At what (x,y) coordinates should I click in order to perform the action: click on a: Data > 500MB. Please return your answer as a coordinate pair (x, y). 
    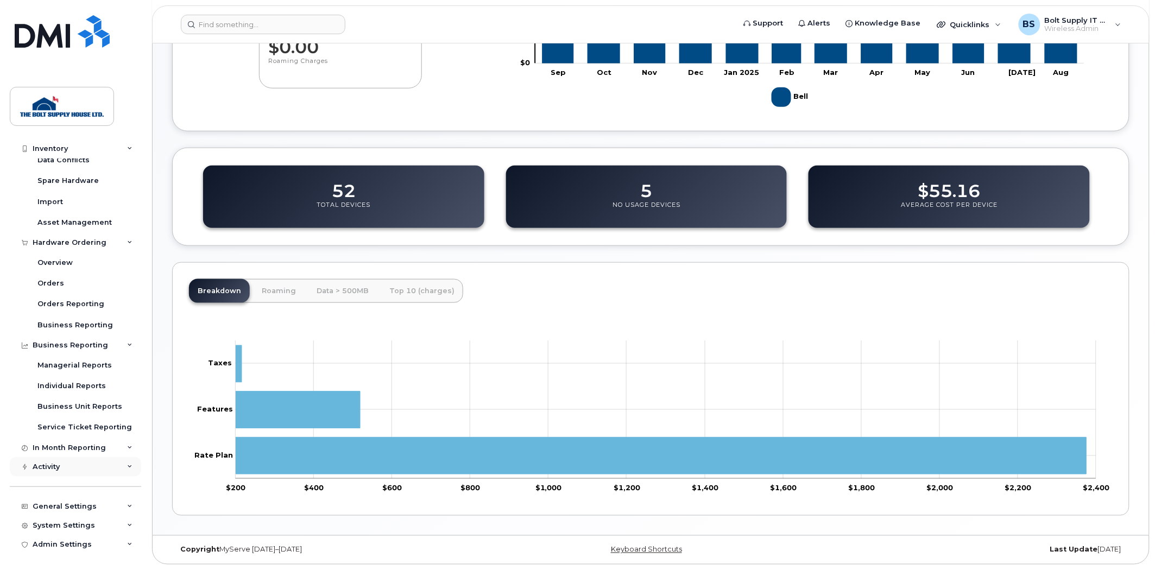
    Looking at the image, I should click on (343, 291).